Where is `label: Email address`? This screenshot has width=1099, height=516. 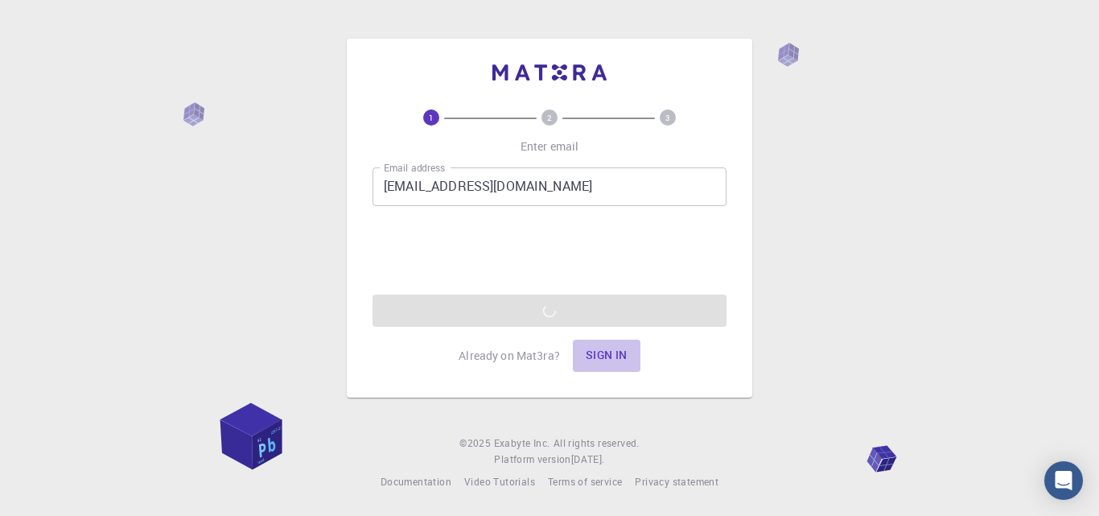
label: Email address is located at coordinates (414, 167).